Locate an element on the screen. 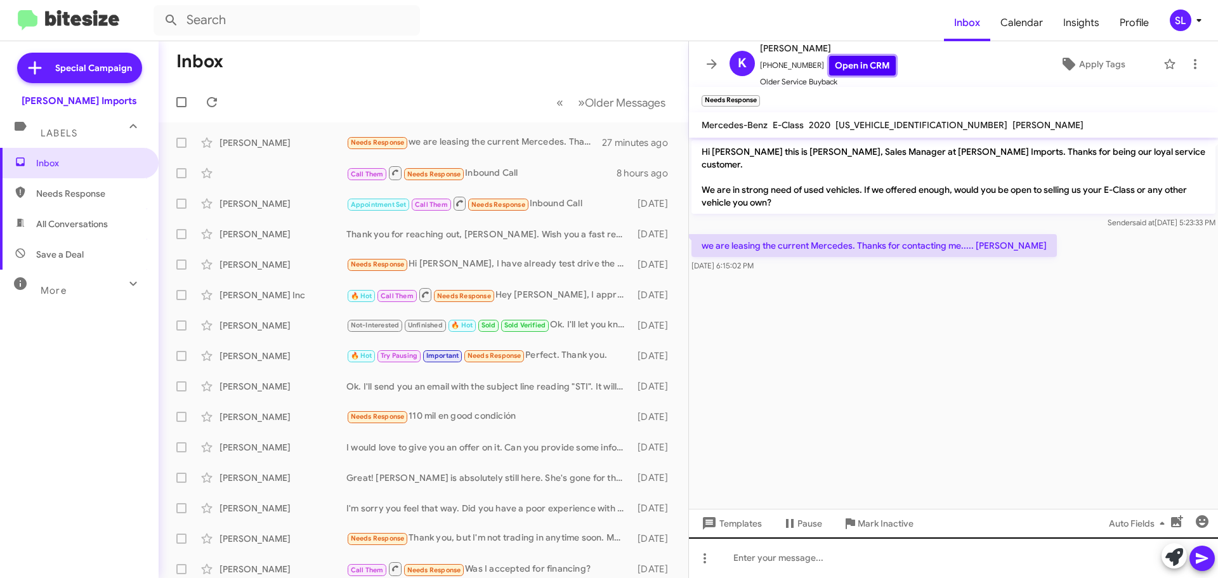 The width and height of the screenshot is (1218, 578). span: Calendar is located at coordinates (1021, 23).